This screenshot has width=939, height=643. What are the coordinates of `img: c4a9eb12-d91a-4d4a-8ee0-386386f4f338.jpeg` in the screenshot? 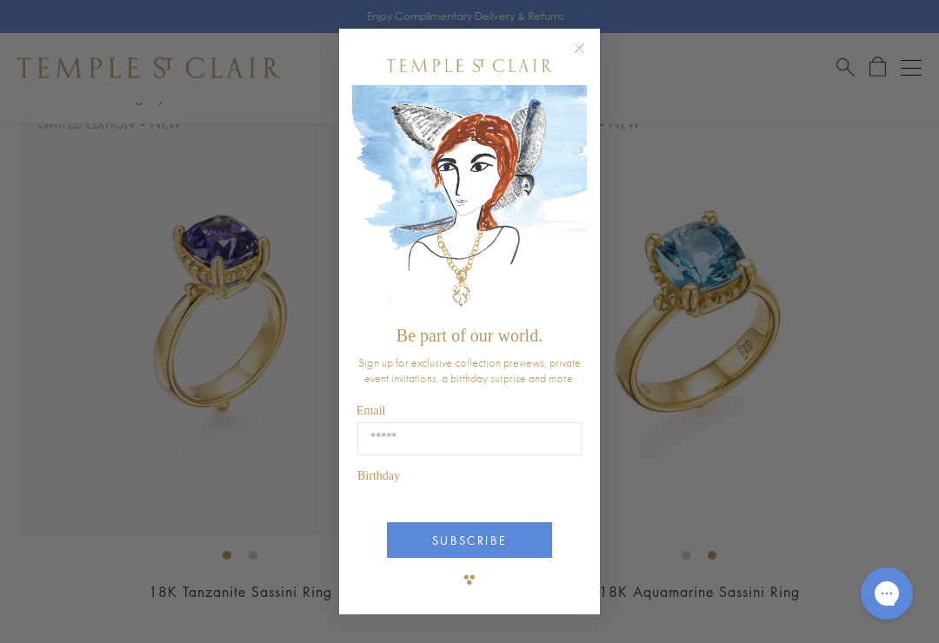 It's located at (470, 201).